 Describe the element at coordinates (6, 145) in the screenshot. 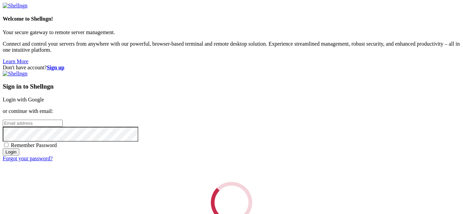

I see `input: Remember Password` at that location.